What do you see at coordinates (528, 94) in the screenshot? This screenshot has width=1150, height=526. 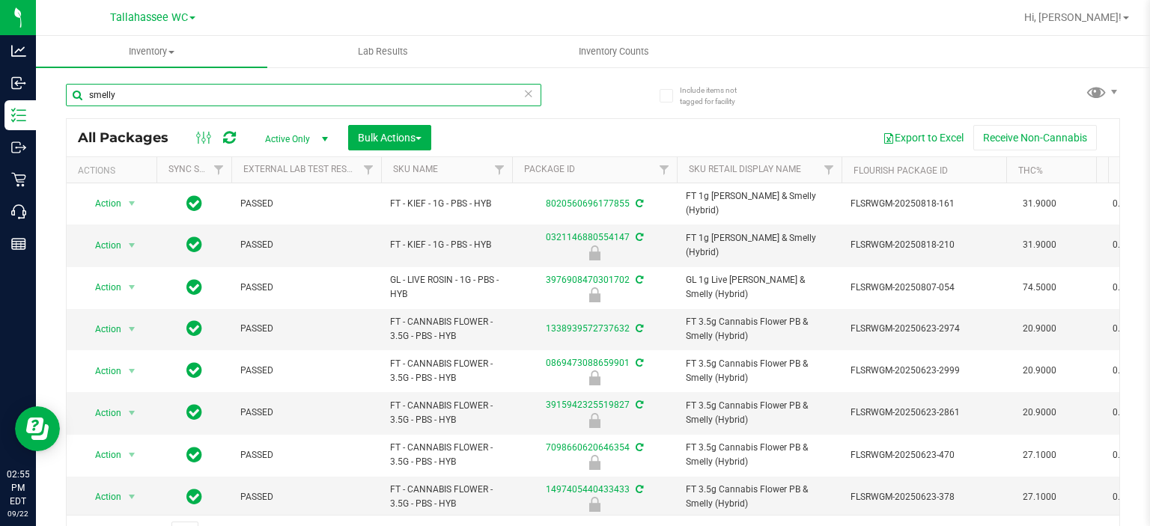 I see `span: Clear` at bounding box center [528, 94].